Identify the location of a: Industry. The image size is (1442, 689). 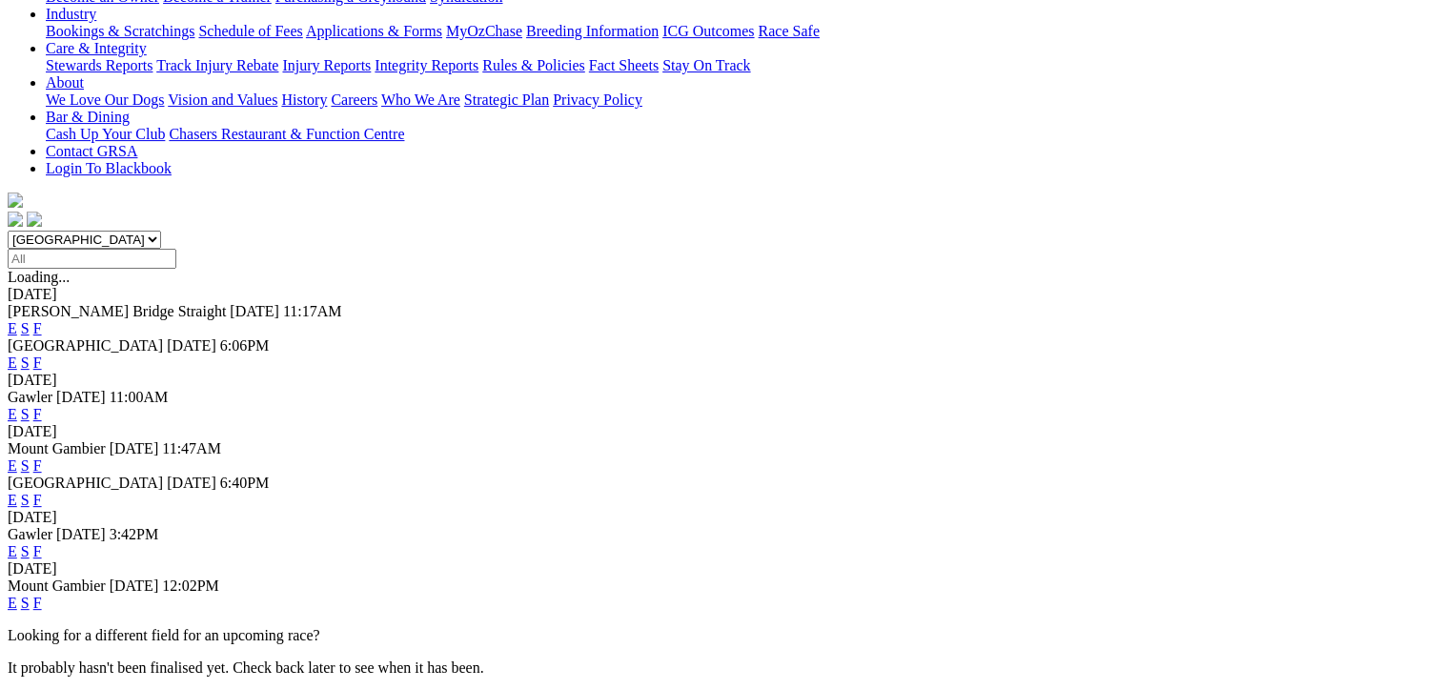
(71, 13).